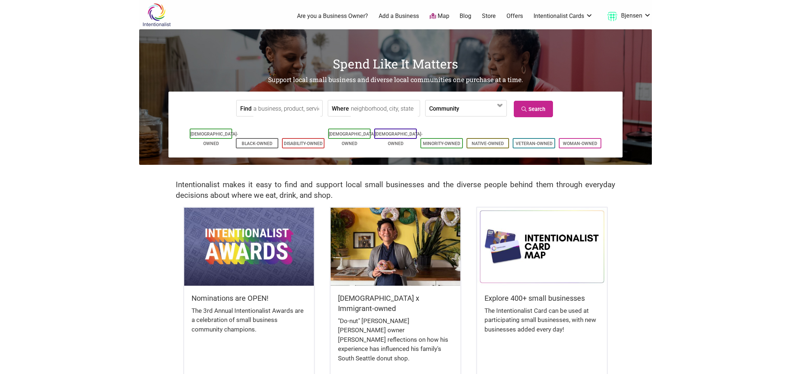 The image size is (791, 374). I want to click on label: Community, so click(444, 108).